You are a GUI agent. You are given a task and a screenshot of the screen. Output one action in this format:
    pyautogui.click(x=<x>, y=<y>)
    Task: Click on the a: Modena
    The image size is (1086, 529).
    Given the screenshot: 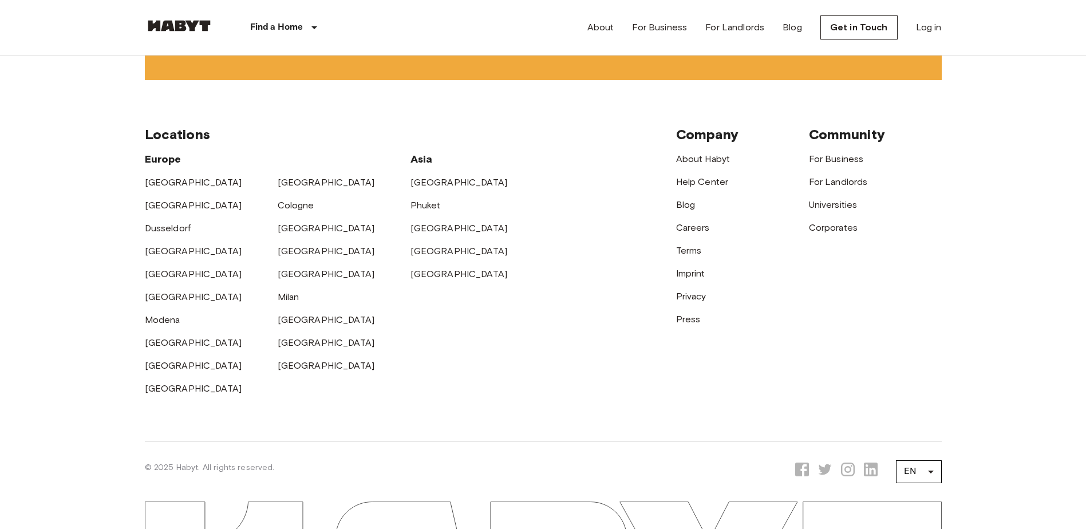 What is the action you would take?
    pyautogui.click(x=163, y=320)
    